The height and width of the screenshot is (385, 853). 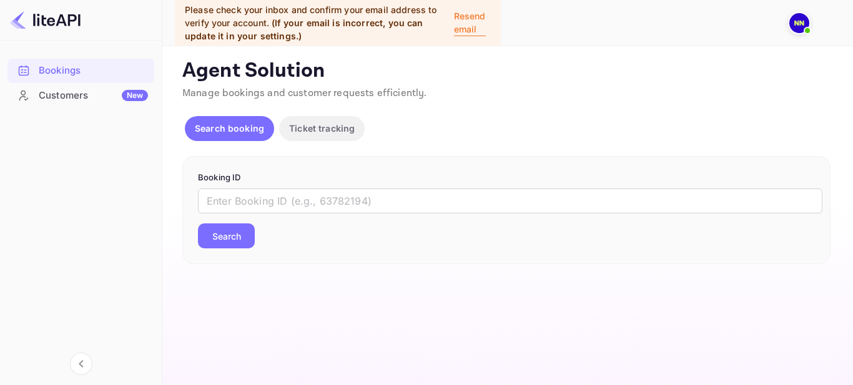 What do you see at coordinates (506, 178) in the screenshot?
I see `p: Booking ID` at bounding box center [506, 178].